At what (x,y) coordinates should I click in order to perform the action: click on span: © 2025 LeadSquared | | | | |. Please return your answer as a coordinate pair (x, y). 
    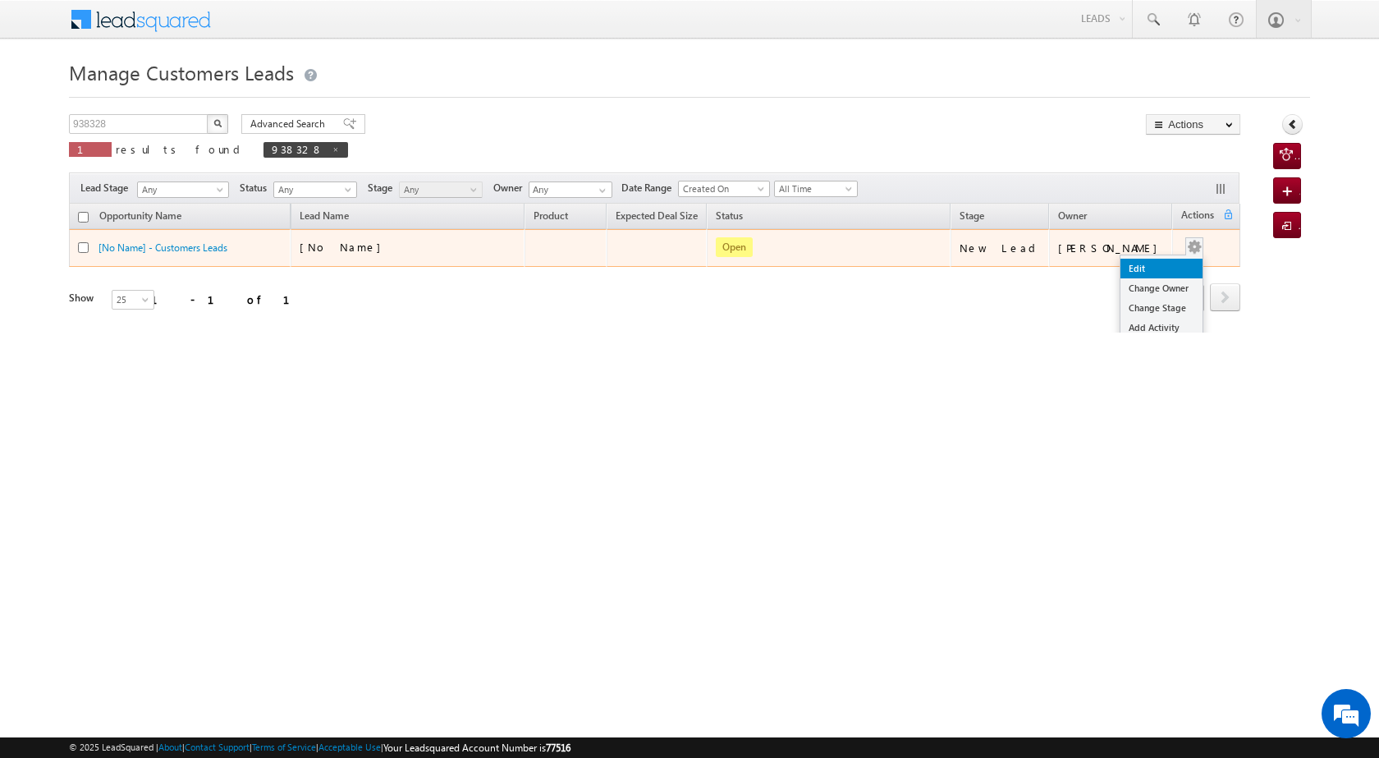
    Looking at the image, I should click on (319, 747).